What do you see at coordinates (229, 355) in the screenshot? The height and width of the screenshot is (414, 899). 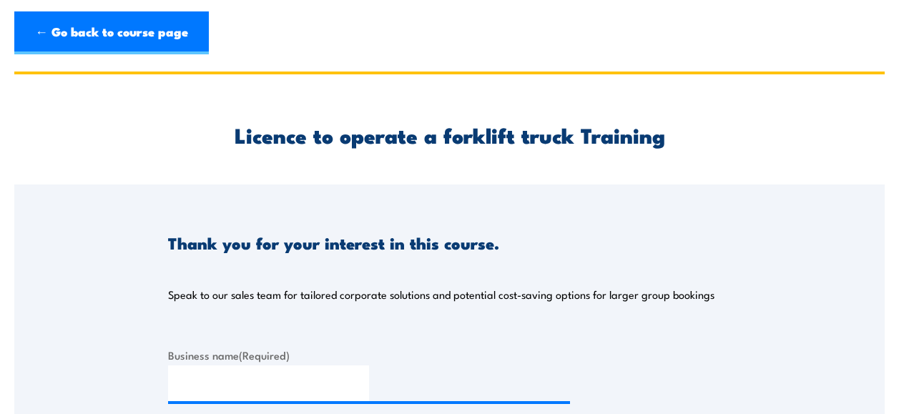 I see `label: Business name` at bounding box center [229, 355].